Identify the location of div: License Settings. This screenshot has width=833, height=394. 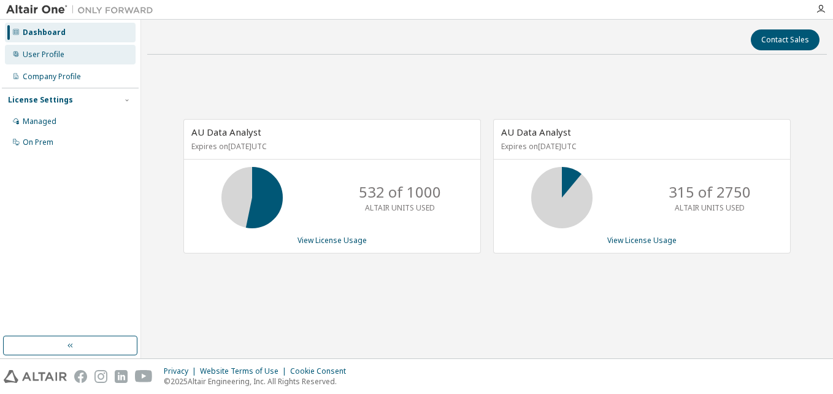
(40, 100).